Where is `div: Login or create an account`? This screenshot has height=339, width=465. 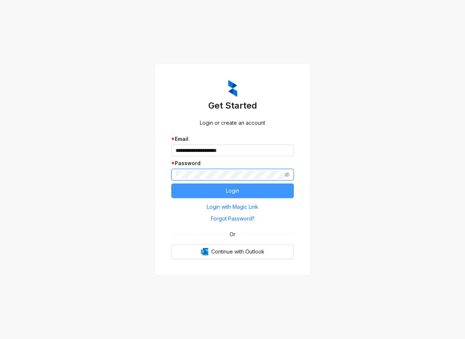 div: Login or create an account is located at coordinates (232, 123).